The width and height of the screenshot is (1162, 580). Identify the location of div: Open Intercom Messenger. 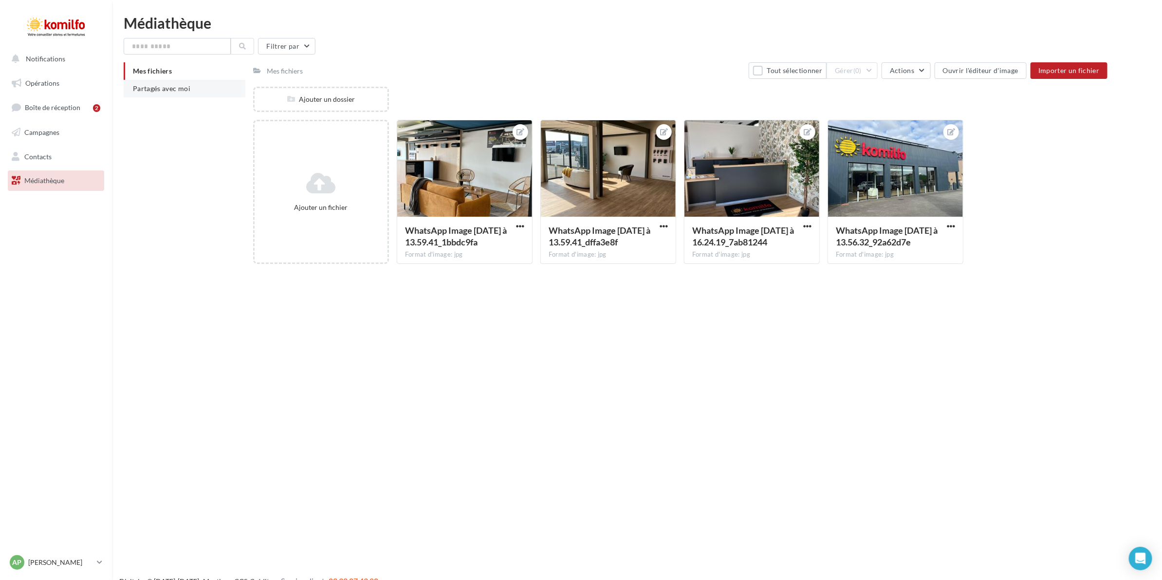
(1141, 558).